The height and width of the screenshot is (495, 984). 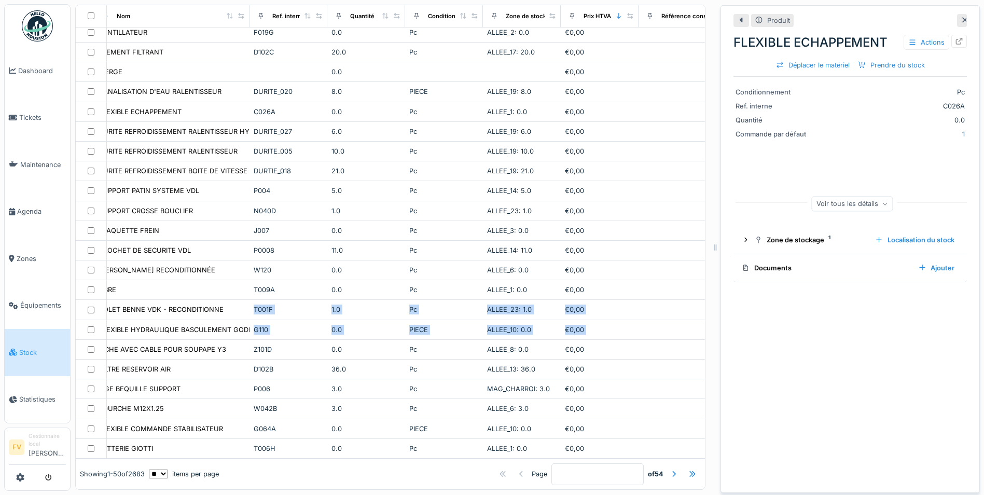 What do you see at coordinates (37, 258) in the screenshot?
I see `a: Zones` at bounding box center [37, 258].